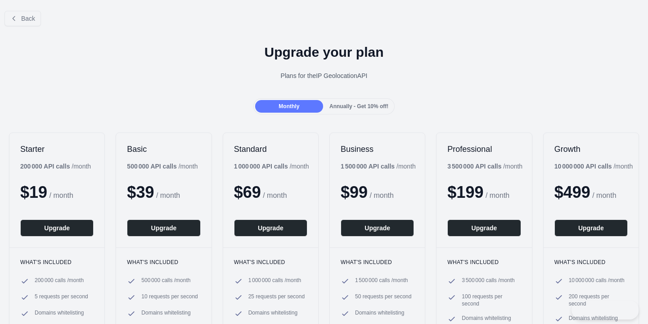 The width and height of the screenshot is (648, 324). Describe the element at coordinates (583, 166) in the screenshot. I see `b: 10 000 000 API calls` at that location.